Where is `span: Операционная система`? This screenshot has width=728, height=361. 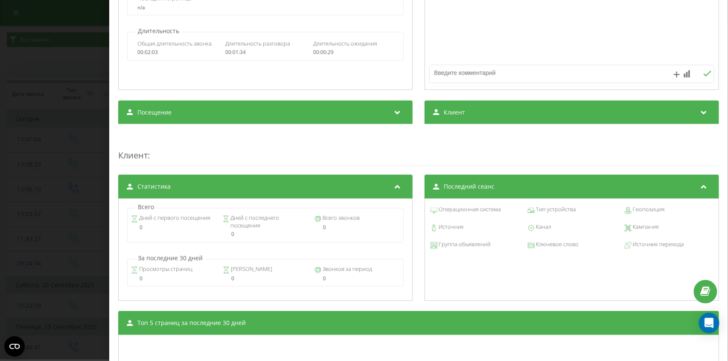 span: Операционная система is located at coordinates (469, 210).